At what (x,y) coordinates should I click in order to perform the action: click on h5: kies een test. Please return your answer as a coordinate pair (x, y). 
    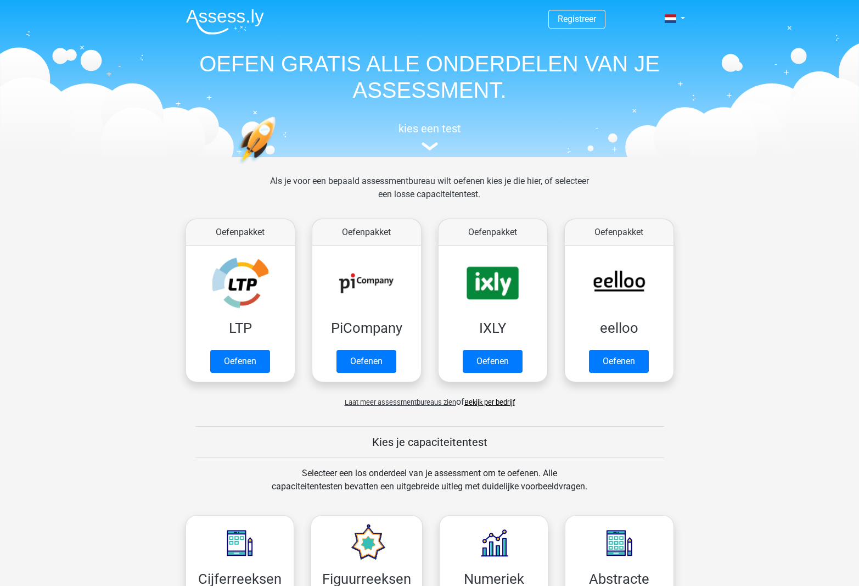
    Looking at the image, I should click on (430, 128).